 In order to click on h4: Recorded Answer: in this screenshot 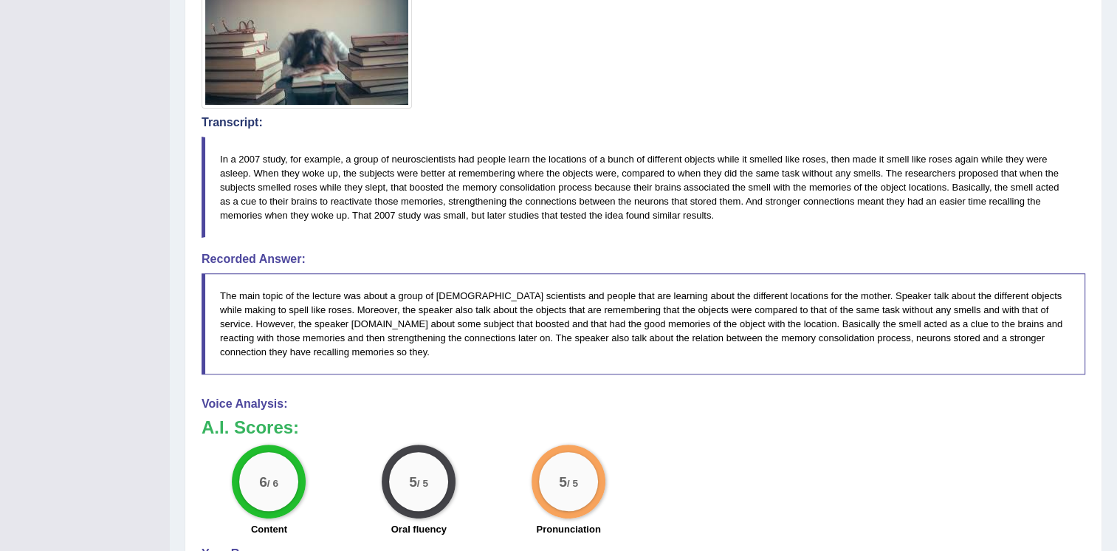, I will do `click(643, 259)`.